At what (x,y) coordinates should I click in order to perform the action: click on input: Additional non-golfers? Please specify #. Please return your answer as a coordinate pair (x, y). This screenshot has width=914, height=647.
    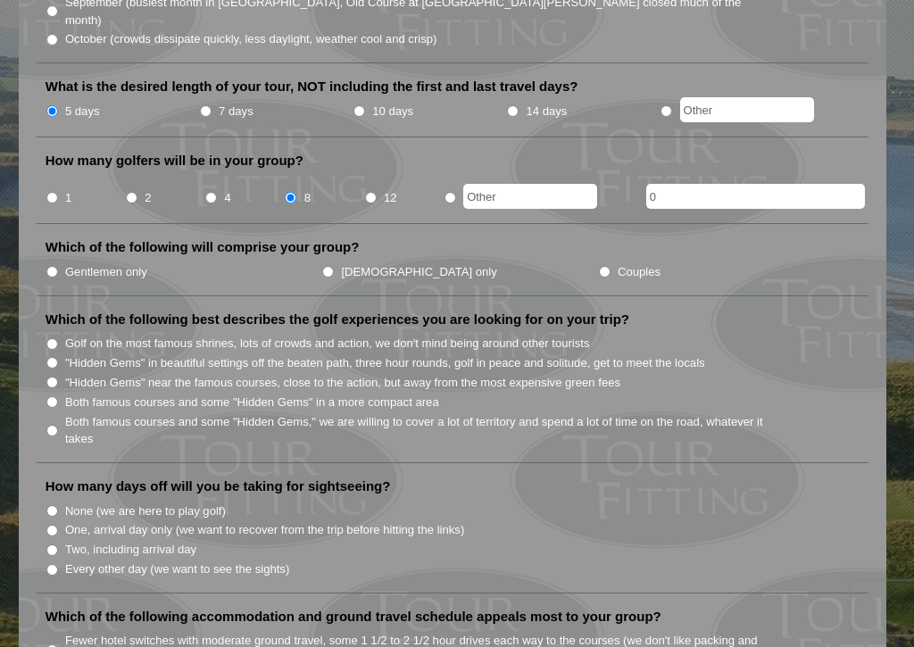
    Looking at the image, I should click on (755, 196).